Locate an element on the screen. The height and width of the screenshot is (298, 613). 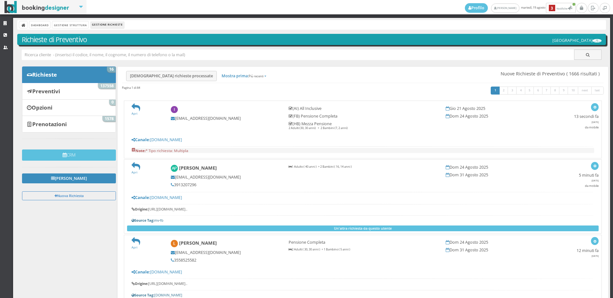
b: 3 is located at coordinates (552, 8).